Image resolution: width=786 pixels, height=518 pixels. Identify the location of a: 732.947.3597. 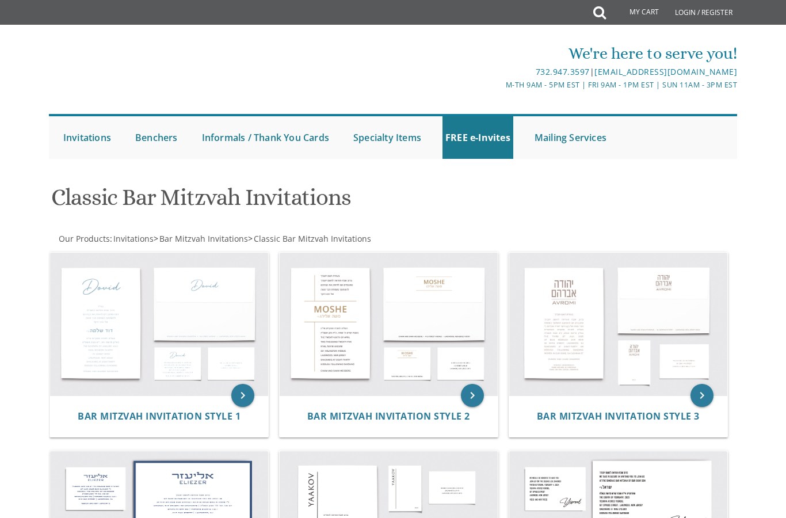
(563, 71).